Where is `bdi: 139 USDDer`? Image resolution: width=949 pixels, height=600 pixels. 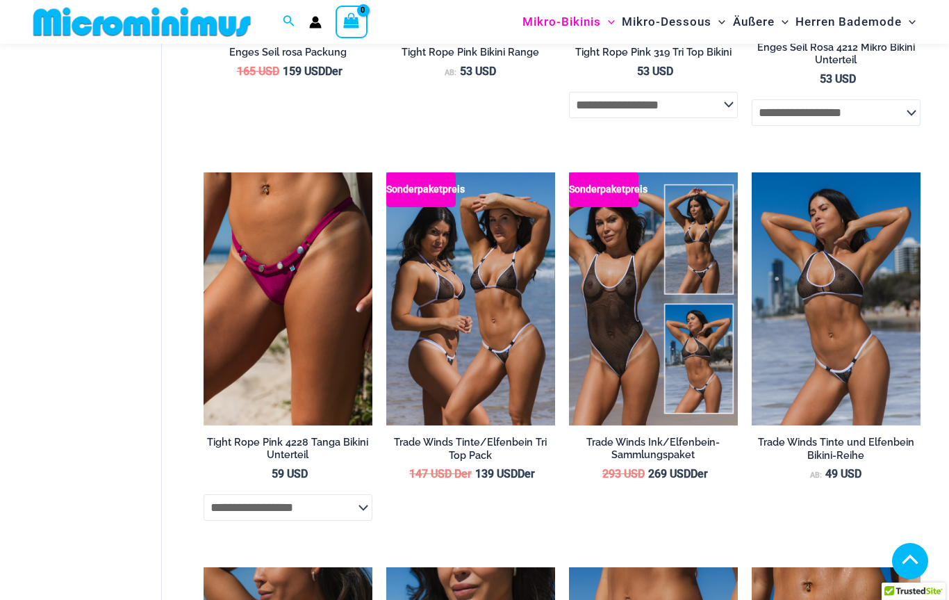
bdi: 139 USDDer is located at coordinates (505, 473).